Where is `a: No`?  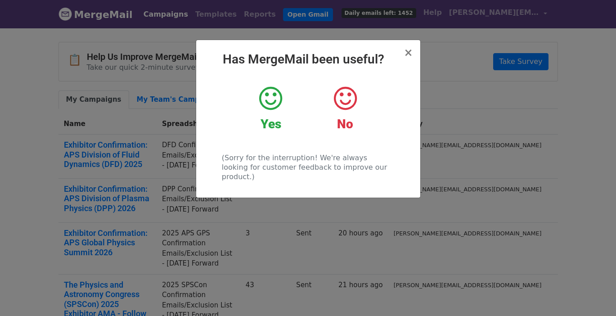 a: No is located at coordinates (344, 108).